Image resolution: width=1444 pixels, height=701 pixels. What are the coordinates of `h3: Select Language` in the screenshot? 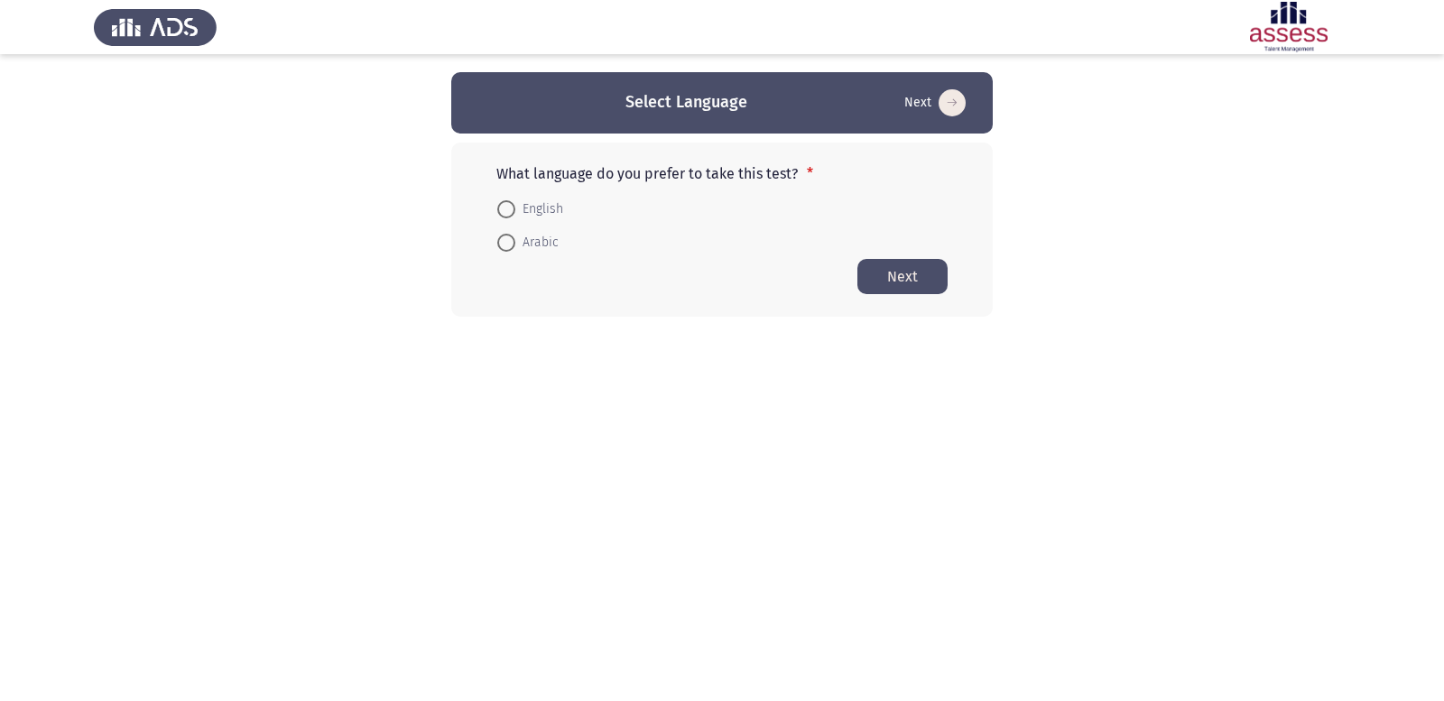 It's located at (686, 102).